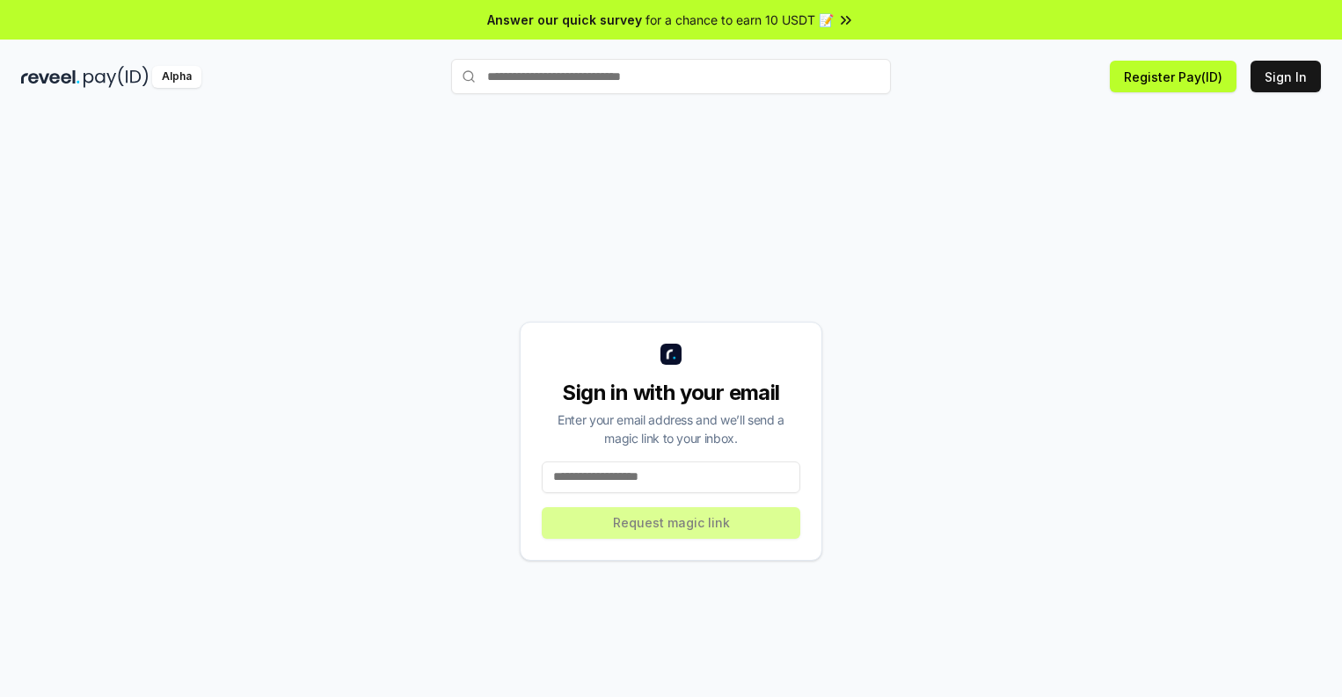  Describe the element at coordinates (671, 393) in the screenshot. I see `div: Sign in with your email` at that location.